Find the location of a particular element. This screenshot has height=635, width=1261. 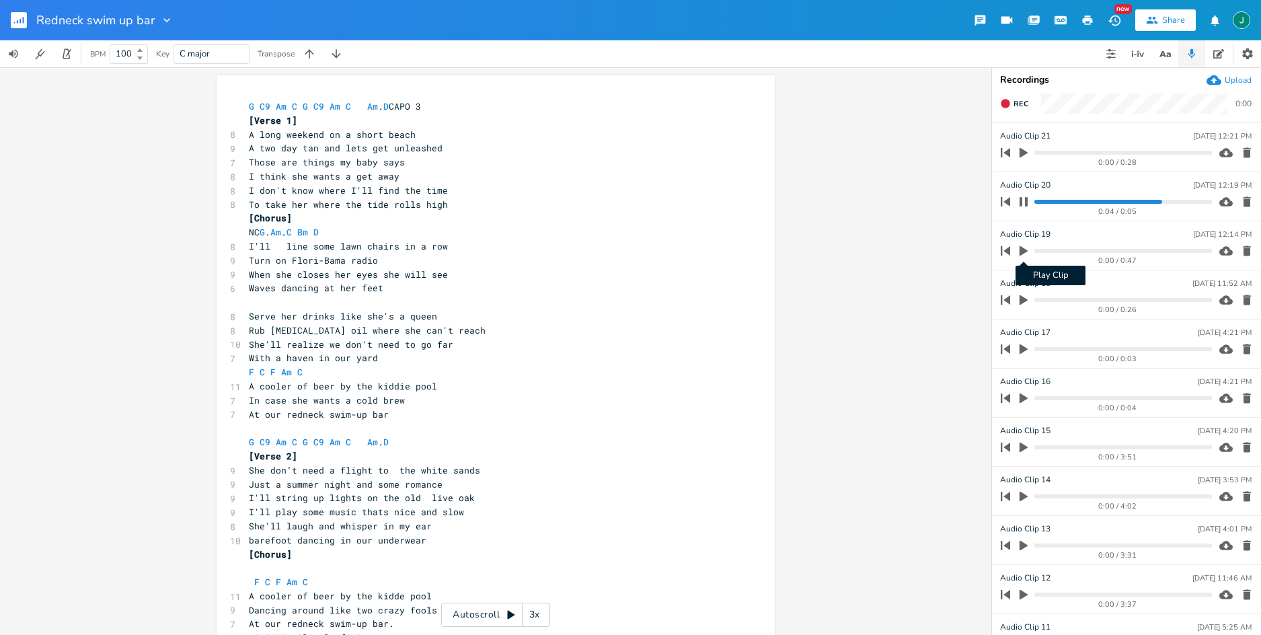

span: Audio Clip 11 is located at coordinates (1025, 627).